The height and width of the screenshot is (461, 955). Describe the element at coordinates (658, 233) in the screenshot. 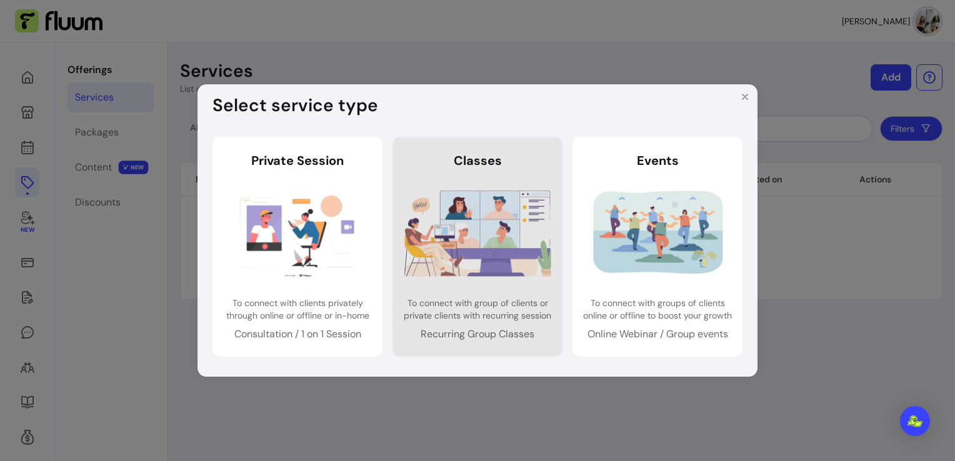

I see `img: Events` at that location.